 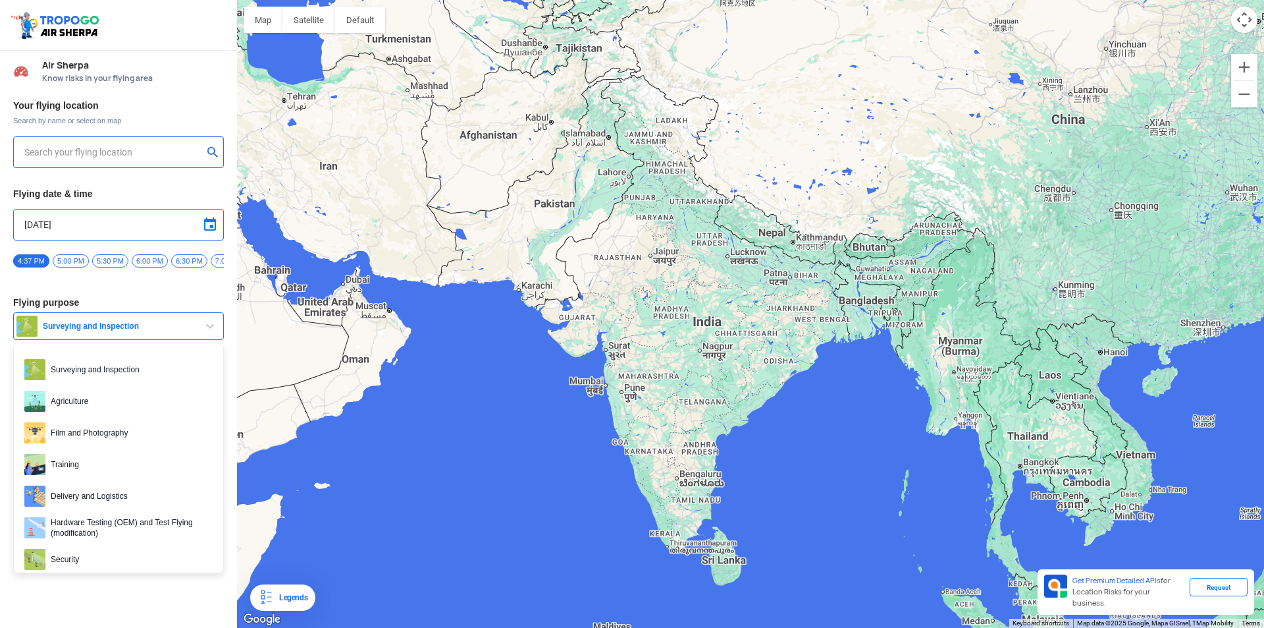 What do you see at coordinates (228, 261) in the screenshot?
I see `span: 7:00 PM` at bounding box center [228, 261].